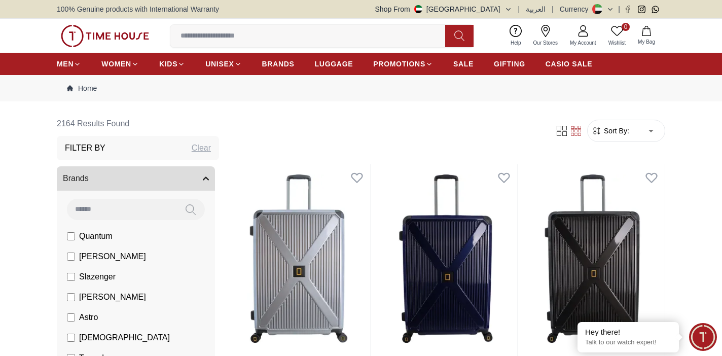 The image size is (722, 356). I want to click on span: MEN, so click(65, 64).